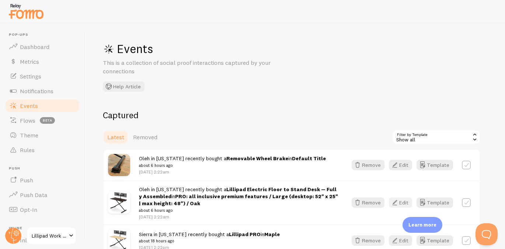 This screenshot has height=249, width=505. What do you see at coordinates (245, 234) in the screenshot?
I see `a: Lillipad PRO` at bounding box center [245, 234].